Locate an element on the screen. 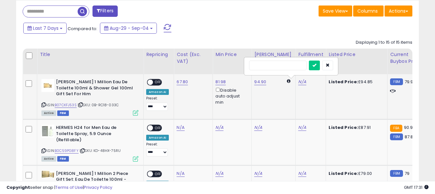  a: B0C59PG8FY is located at coordinates (67, 150).